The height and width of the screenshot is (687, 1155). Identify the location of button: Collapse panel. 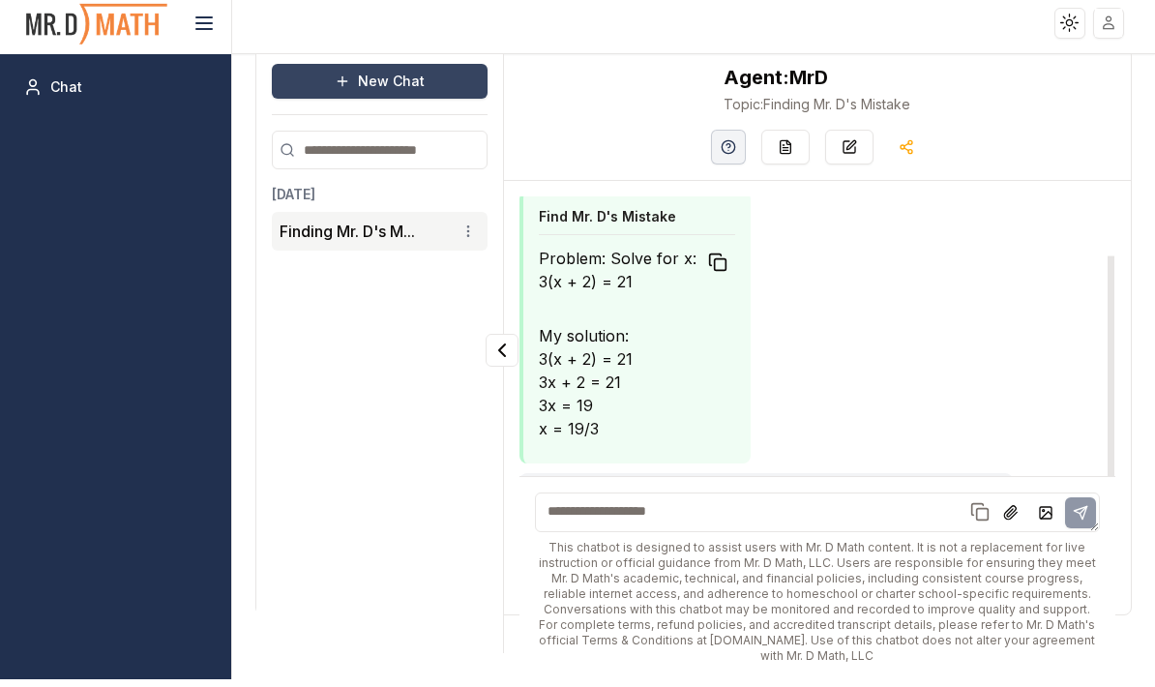
(502, 358).